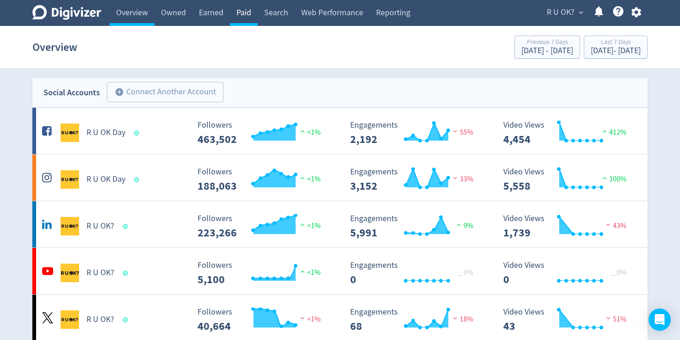  Describe the element at coordinates (119, 92) in the screenshot. I see `span: add_circle` at that location.